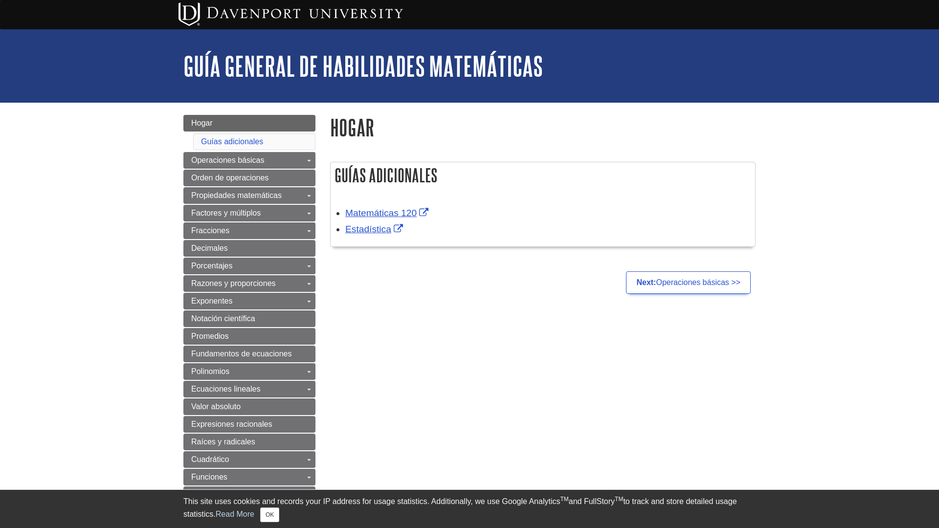 The width and height of the screenshot is (939, 528). What do you see at coordinates (209, 248) in the screenshot?
I see `span: Decimales` at bounding box center [209, 248].